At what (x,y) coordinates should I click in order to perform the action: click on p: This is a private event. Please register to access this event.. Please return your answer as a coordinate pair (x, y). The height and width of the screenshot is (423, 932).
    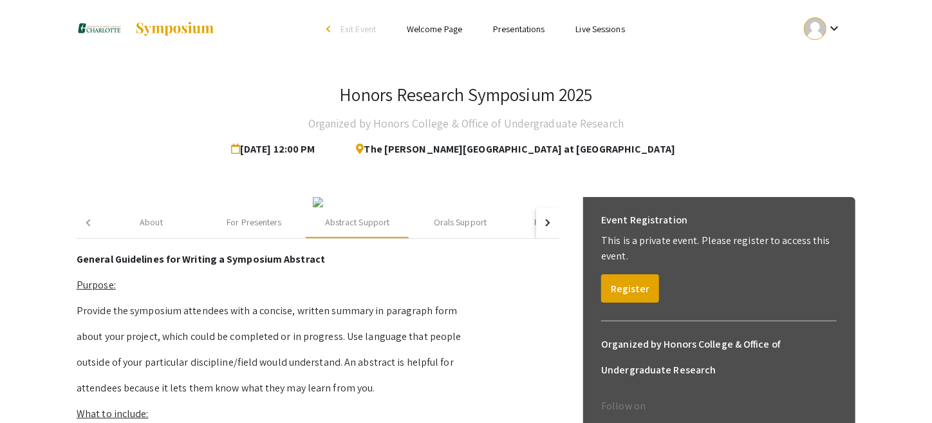
    Looking at the image, I should click on (719, 249).